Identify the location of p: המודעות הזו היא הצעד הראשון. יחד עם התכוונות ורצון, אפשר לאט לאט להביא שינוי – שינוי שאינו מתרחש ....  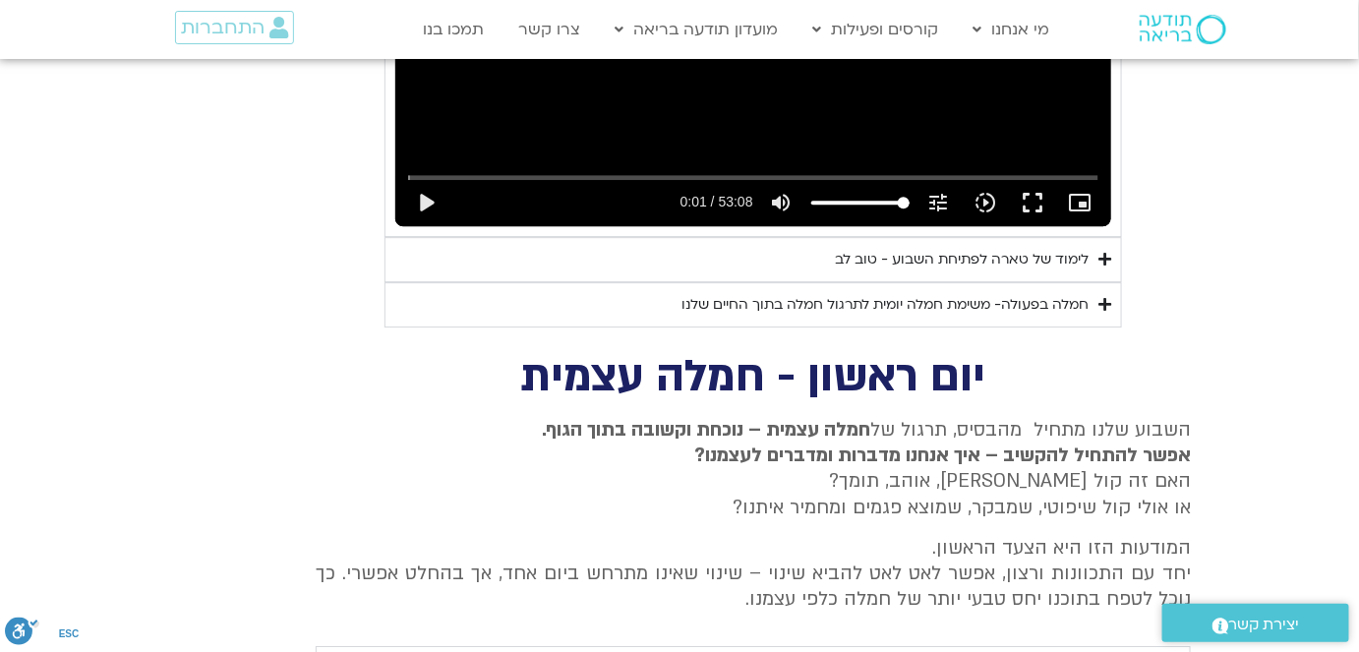
(753, 573).